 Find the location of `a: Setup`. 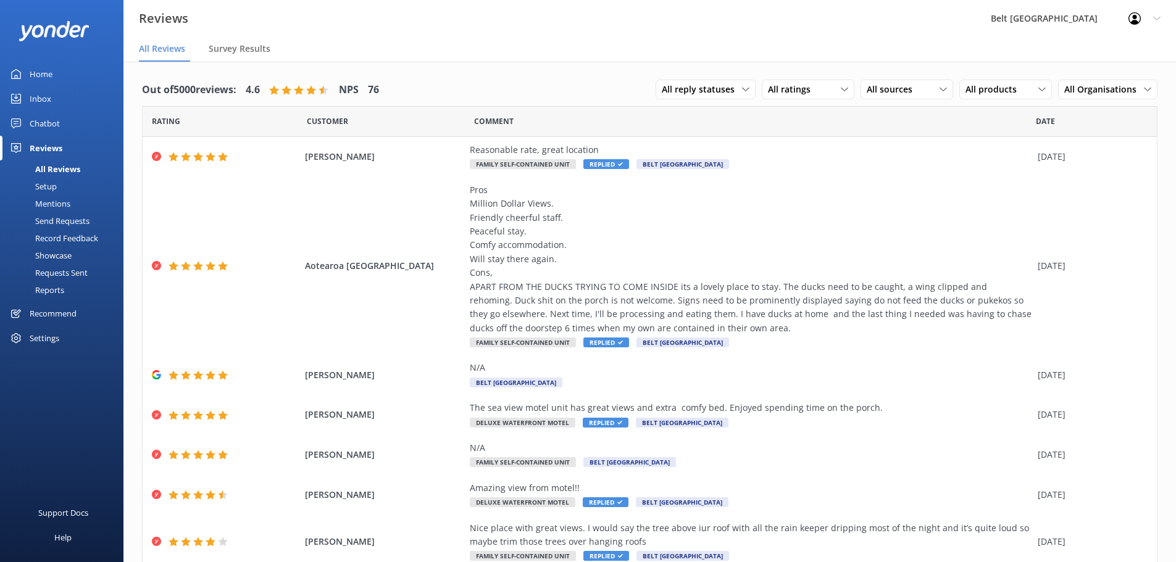

a: Setup is located at coordinates (65, 186).